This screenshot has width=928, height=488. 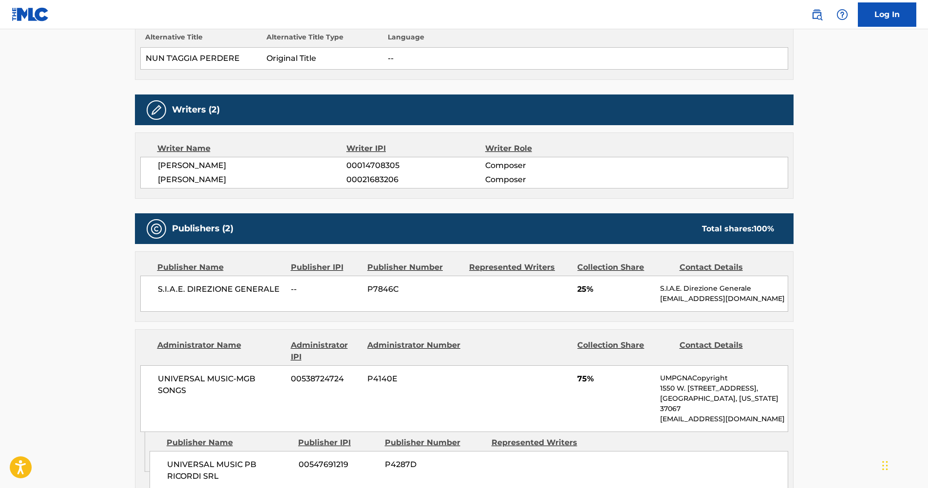 What do you see at coordinates (156, 110) in the screenshot?
I see `img: Writers` at bounding box center [156, 110].